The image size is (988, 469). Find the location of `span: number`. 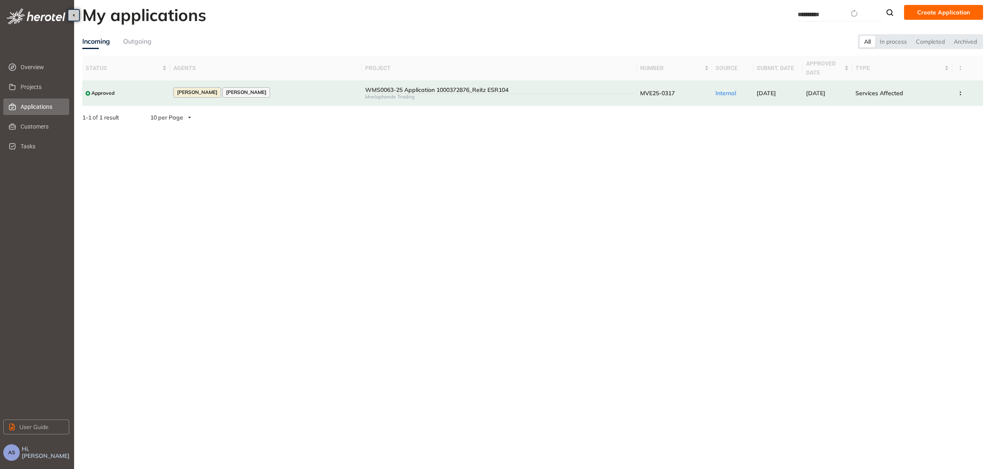

span: number is located at coordinates (672, 68).